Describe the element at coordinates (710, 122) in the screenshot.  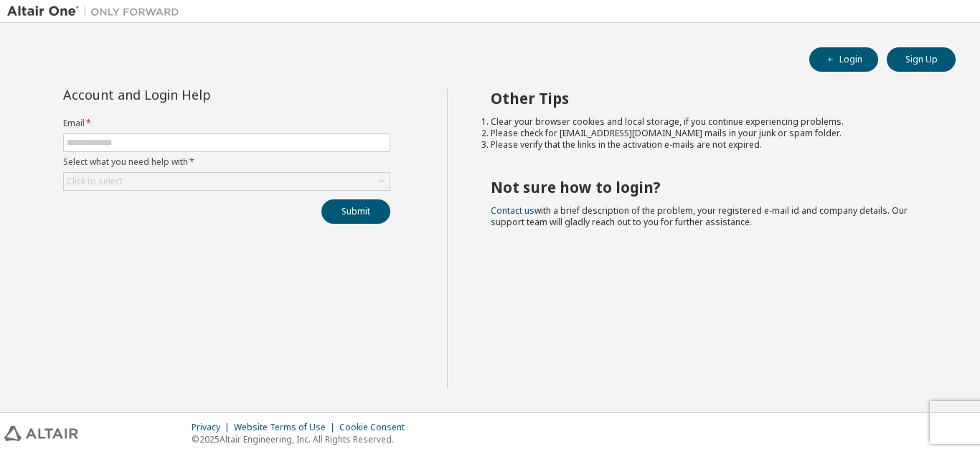
I see `li: Clear your browser cookies and local storage, if you continue experiencing problems.` at that location.